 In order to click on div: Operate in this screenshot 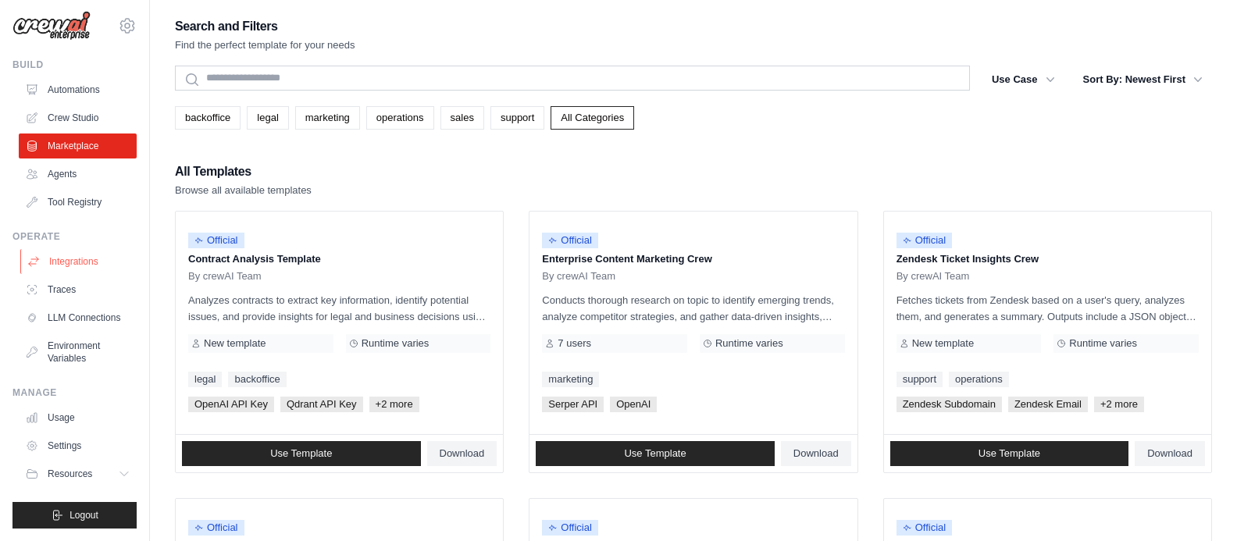, I will do `click(74, 237)`.